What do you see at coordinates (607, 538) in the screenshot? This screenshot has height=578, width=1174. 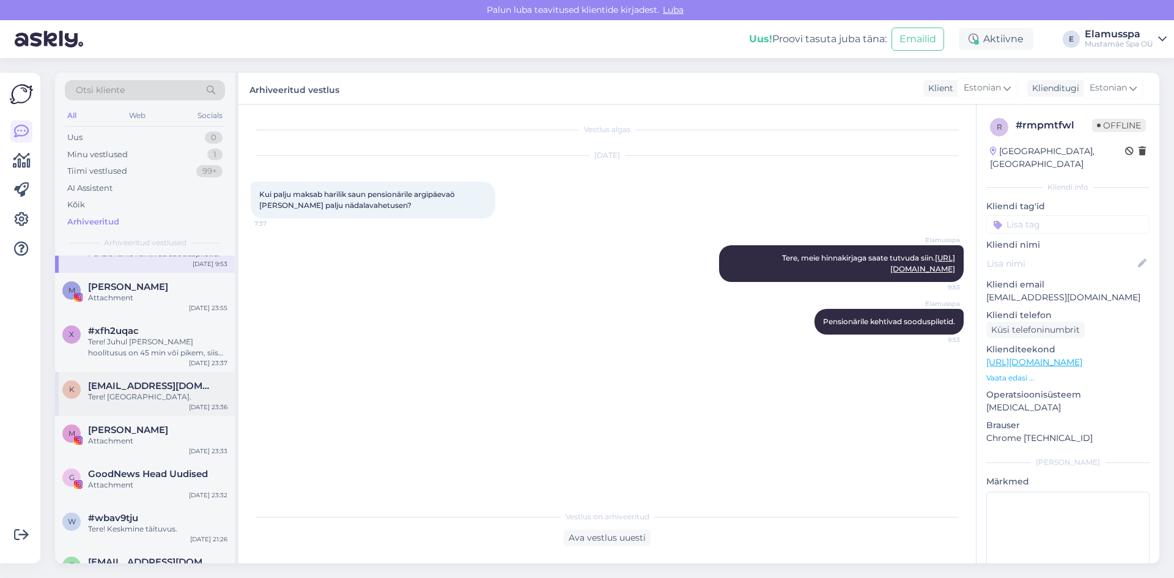 I see `div: Ava vestlus uuesti` at bounding box center [607, 538].